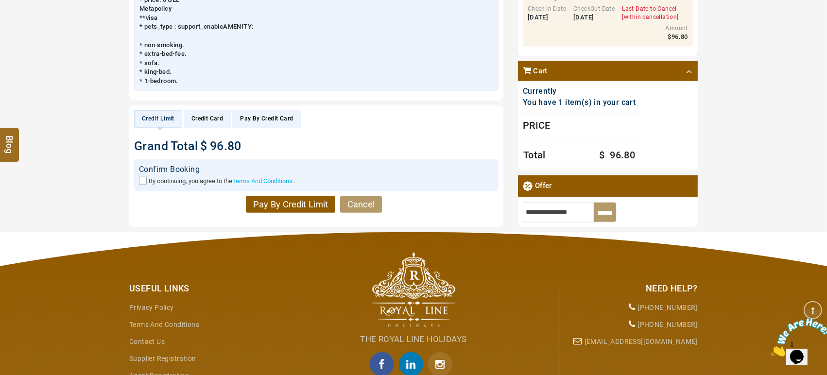 Image resolution: width=827 pixels, height=375 pixels. Describe the element at coordinates (190, 181) in the screenshot. I see `span: By continuing, you agree to the` at that location.